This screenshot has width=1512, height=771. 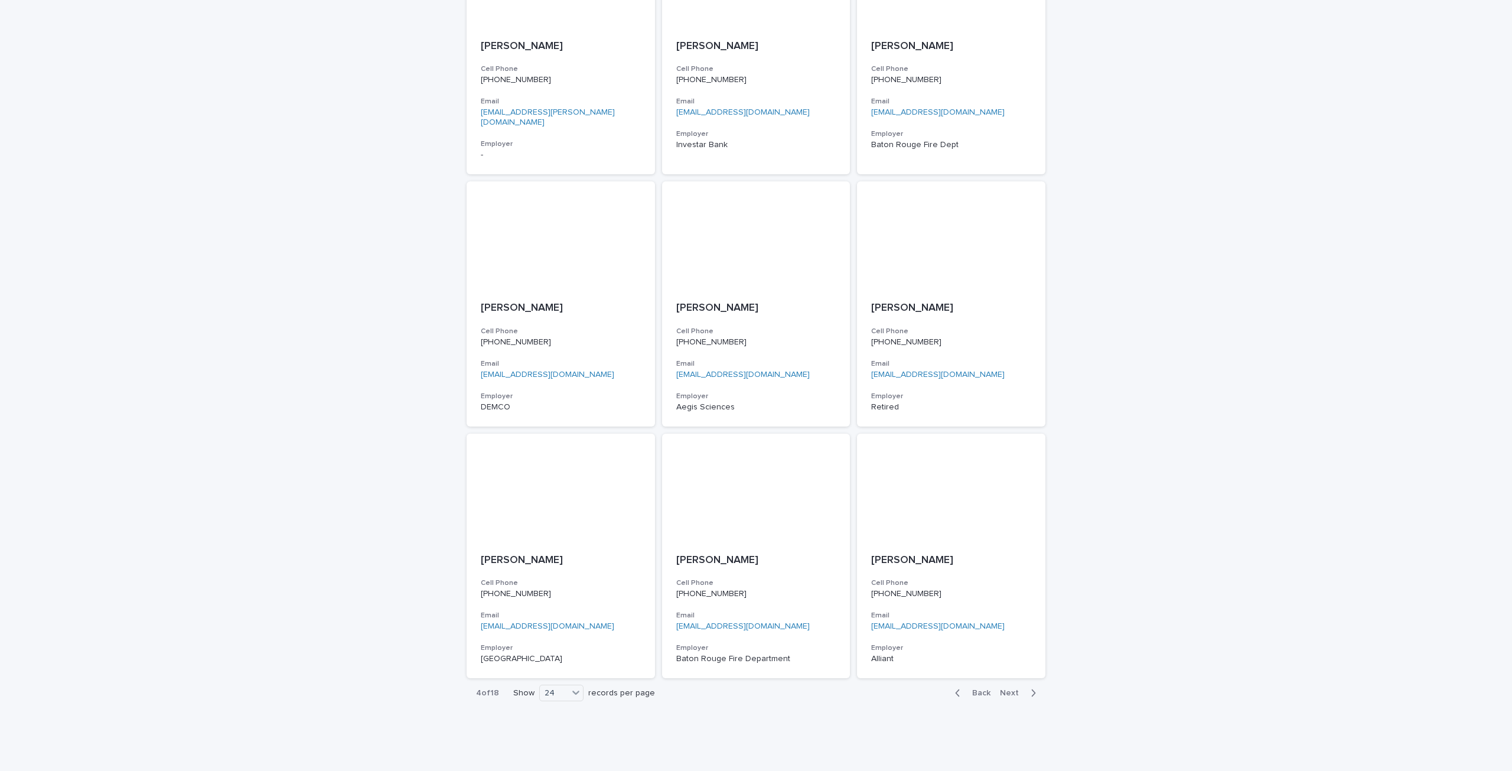 I want to click on p: Aegis Sciences, so click(x=756, y=407).